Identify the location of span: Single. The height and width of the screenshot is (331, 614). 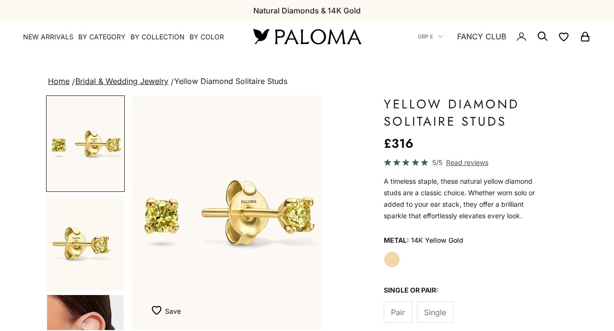
(435, 312).